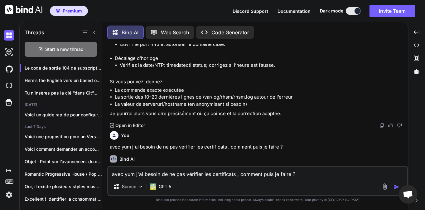  What do you see at coordinates (400, 125) in the screenshot?
I see `img: dislike` at bounding box center [400, 125].